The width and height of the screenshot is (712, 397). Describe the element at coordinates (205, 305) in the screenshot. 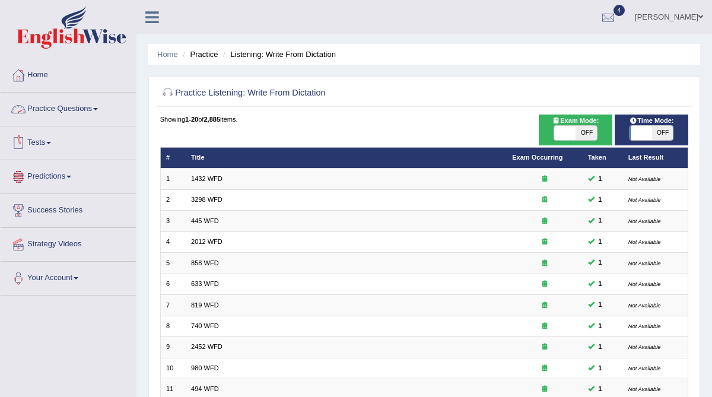

I see `a: 819 WFD` at that location.